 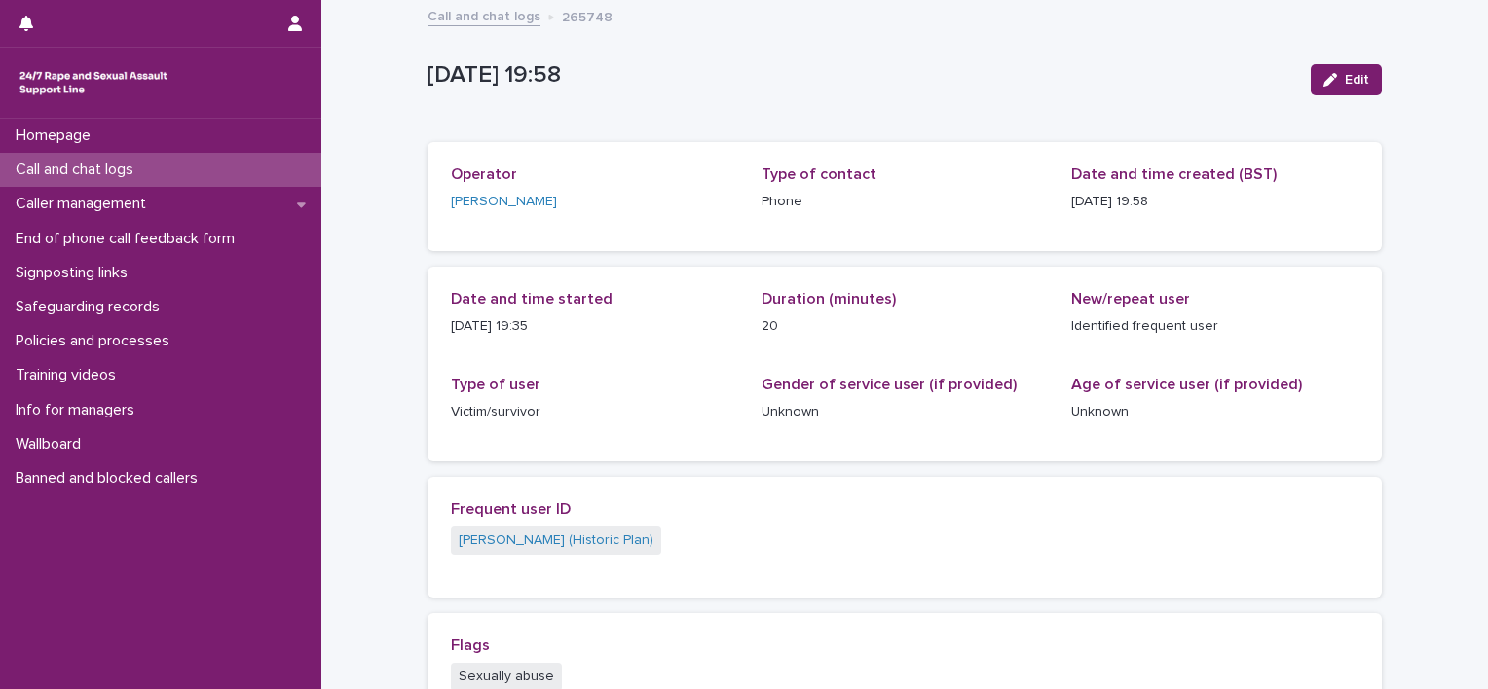 I want to click on span: Type of contact, so click(x=819, y=174).